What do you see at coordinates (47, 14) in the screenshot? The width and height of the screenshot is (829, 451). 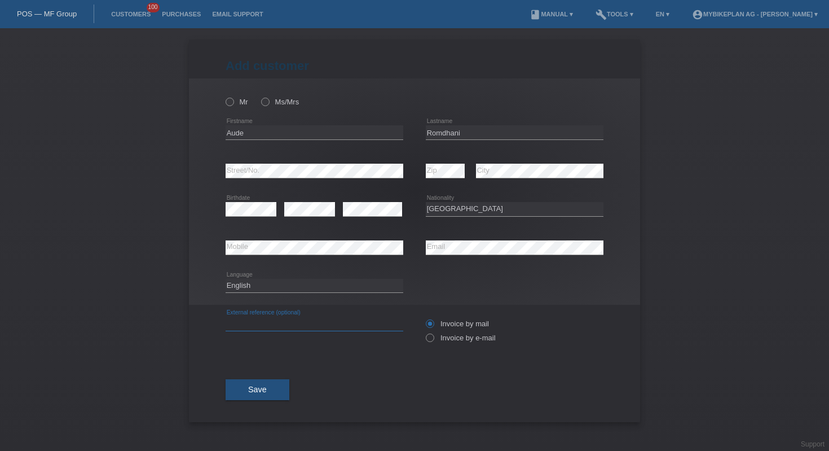 I see `a: POS — MF Group` at bounding box center [47, 14].